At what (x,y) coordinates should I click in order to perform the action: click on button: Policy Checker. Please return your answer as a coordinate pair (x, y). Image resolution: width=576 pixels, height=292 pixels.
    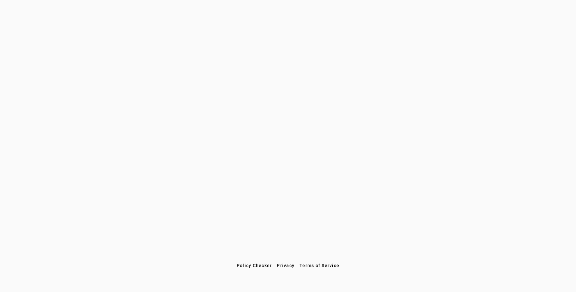
    Looking at the image, I should click on (254, 266).